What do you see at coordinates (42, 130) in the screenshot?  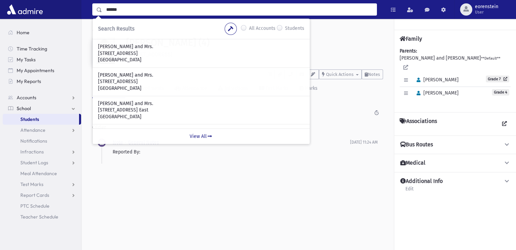 I see `a: Attendance` at bounding box center [42, 130].